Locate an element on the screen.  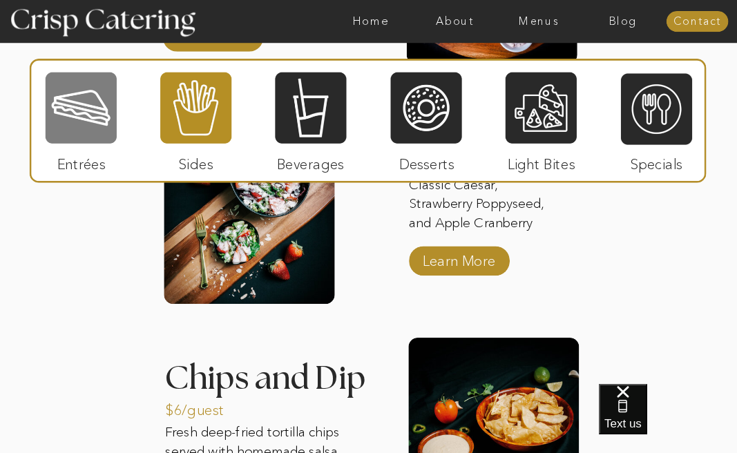
nav: Home is located at coordinates (371, 21).